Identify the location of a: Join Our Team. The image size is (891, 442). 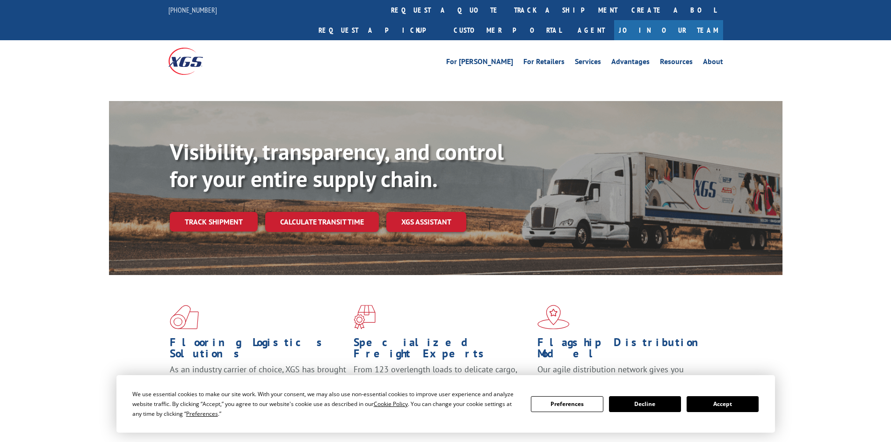
(668, 30).